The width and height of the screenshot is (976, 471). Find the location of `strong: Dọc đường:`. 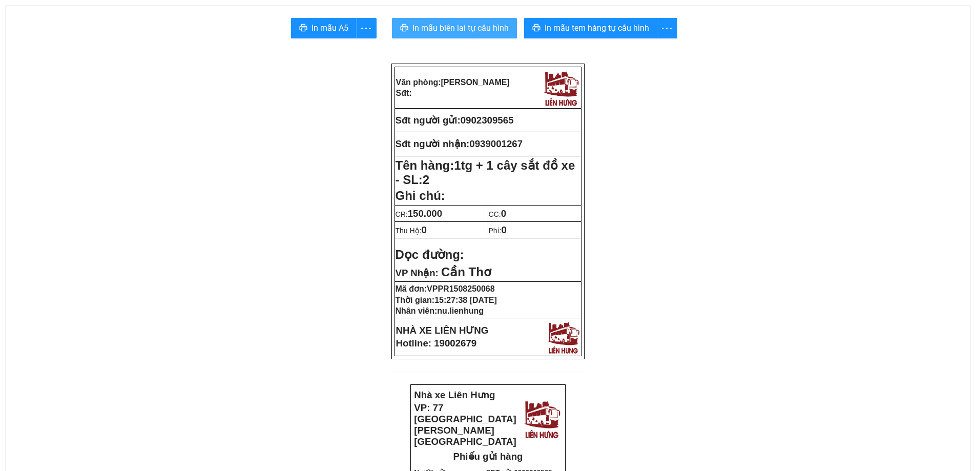

strong: Dọc đường: is located at coordinates (430, 254).